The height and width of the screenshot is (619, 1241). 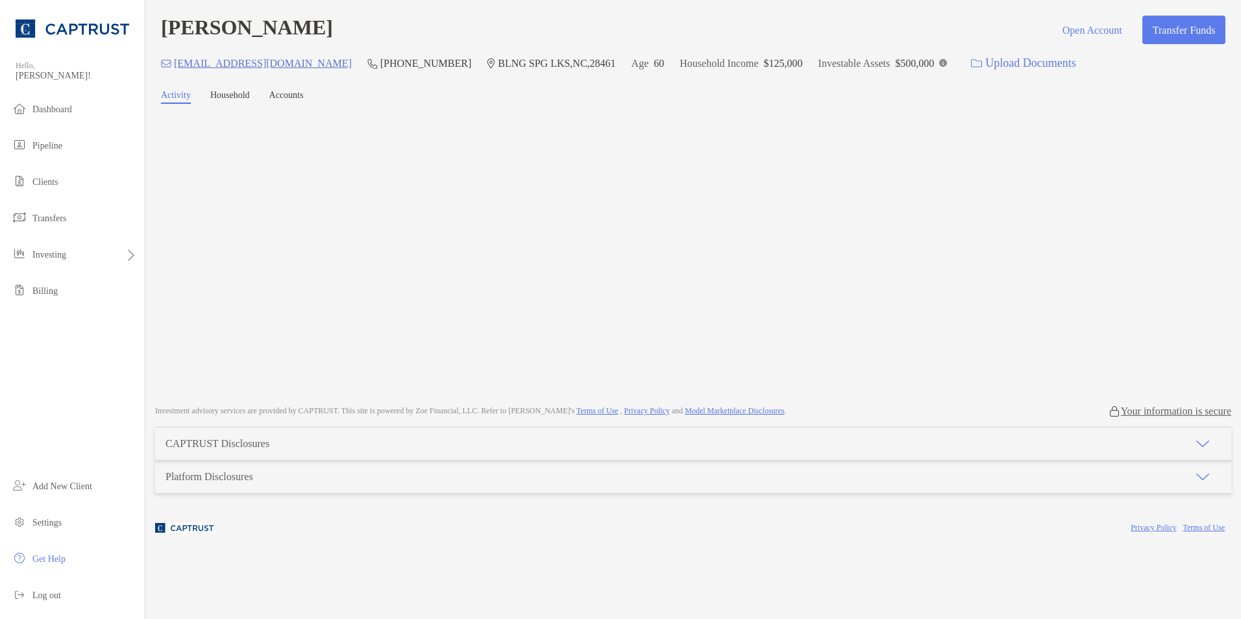 I want to click on p: Household Income, so click(x=718, y=63).